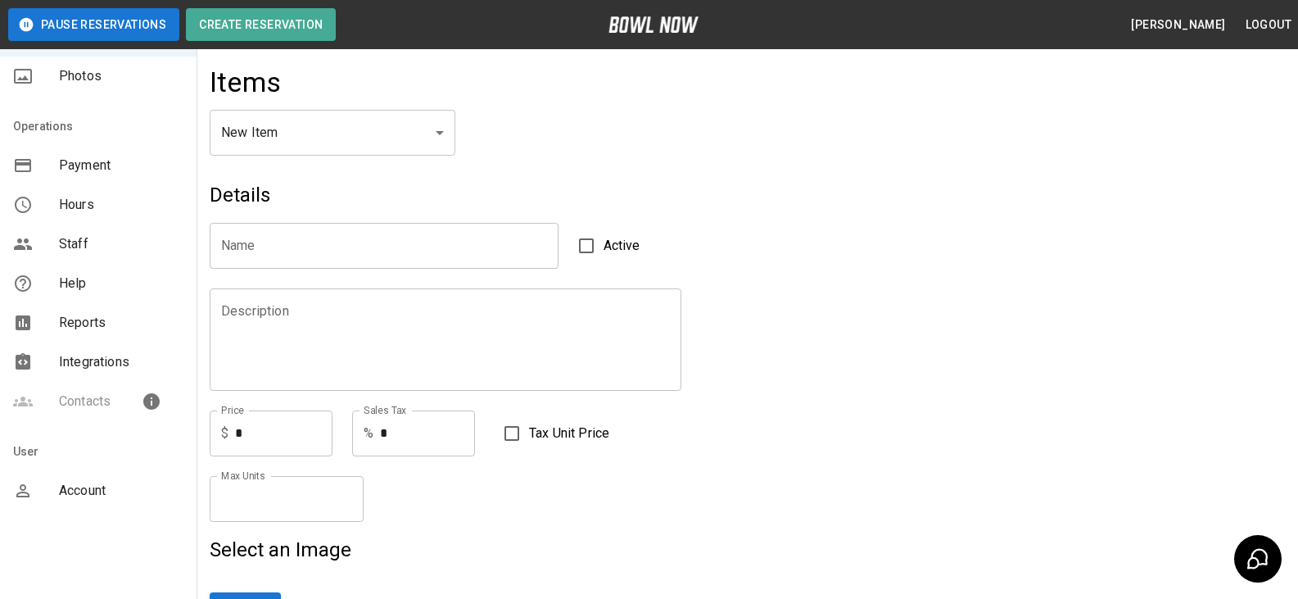 The image size is (1298, 599). I want to click on span: Account, so click(121, 491).